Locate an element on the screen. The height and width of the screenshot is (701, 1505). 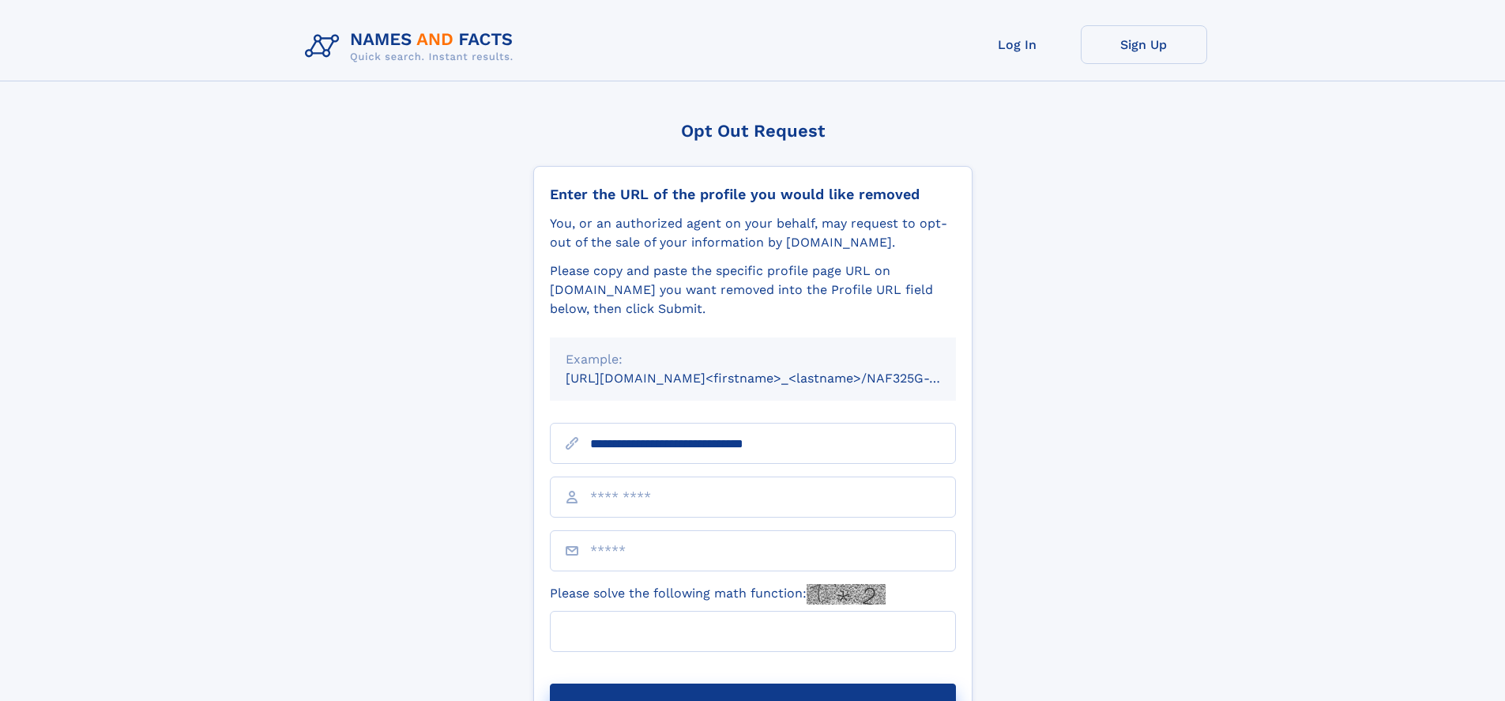
img: Logo Names and Facts is located at coordinates (412, 47).